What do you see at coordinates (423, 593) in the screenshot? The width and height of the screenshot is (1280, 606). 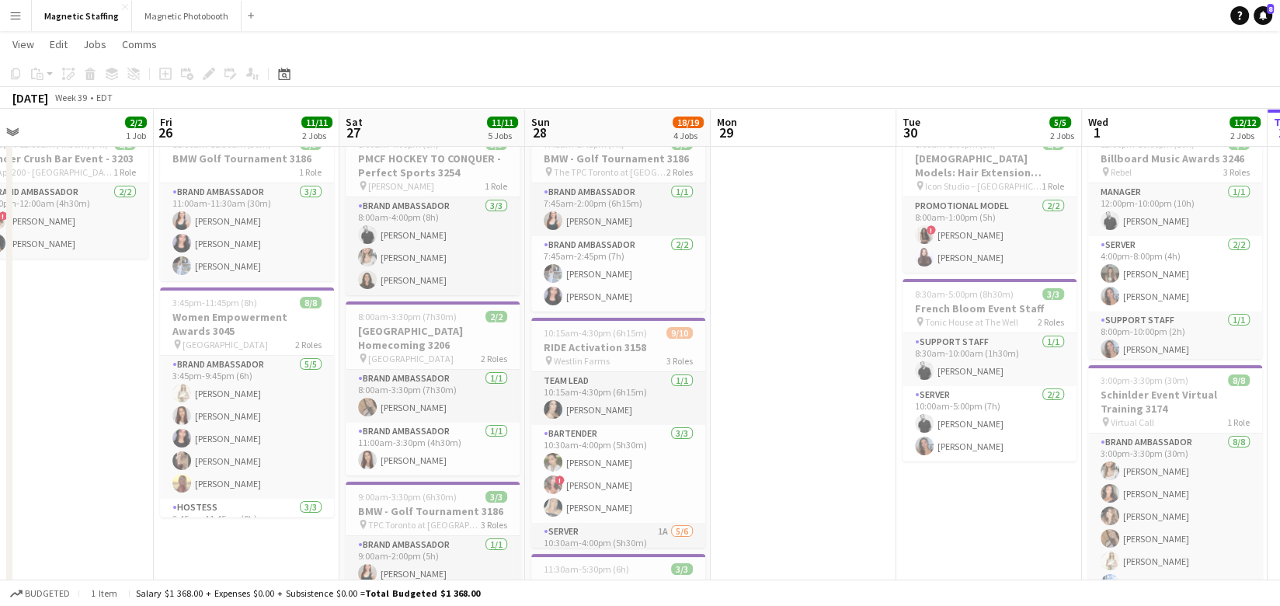 I see `span: Total Budgeted $1 368.00` at bounding box center [423, 593].